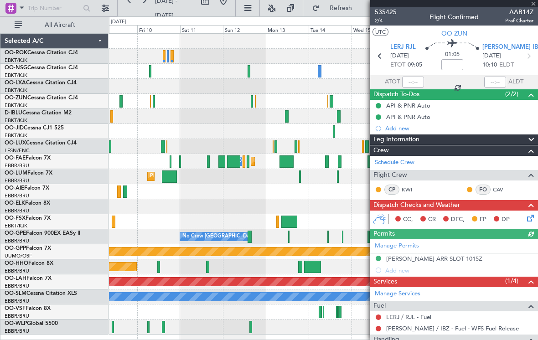 This screenshot has height=340, width=538. I want to click on div: CP, so click(391, 190).